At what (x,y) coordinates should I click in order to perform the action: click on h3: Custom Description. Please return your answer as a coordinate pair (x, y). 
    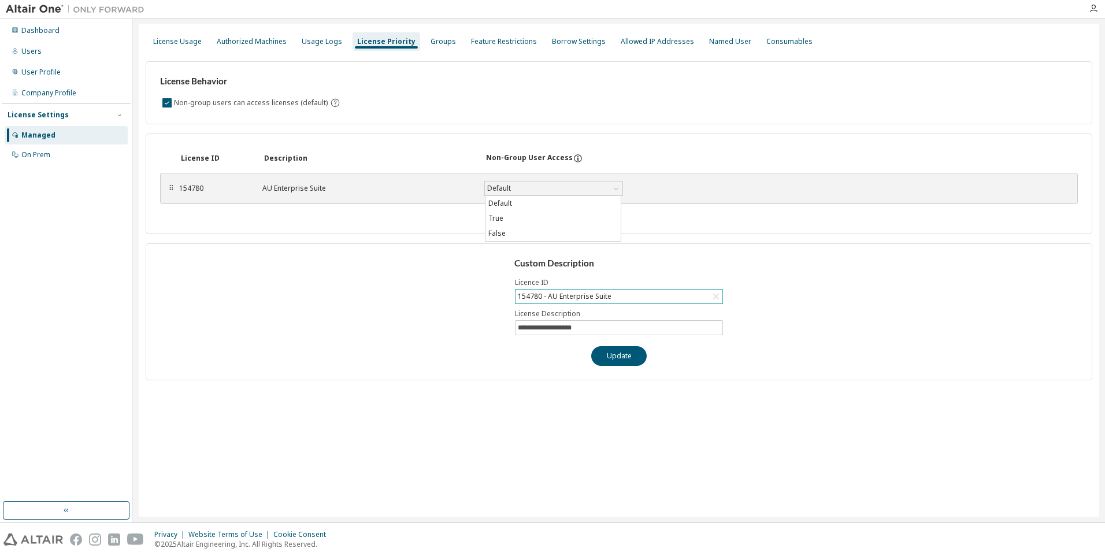
    Looking at the image, I should click on (619, 263).